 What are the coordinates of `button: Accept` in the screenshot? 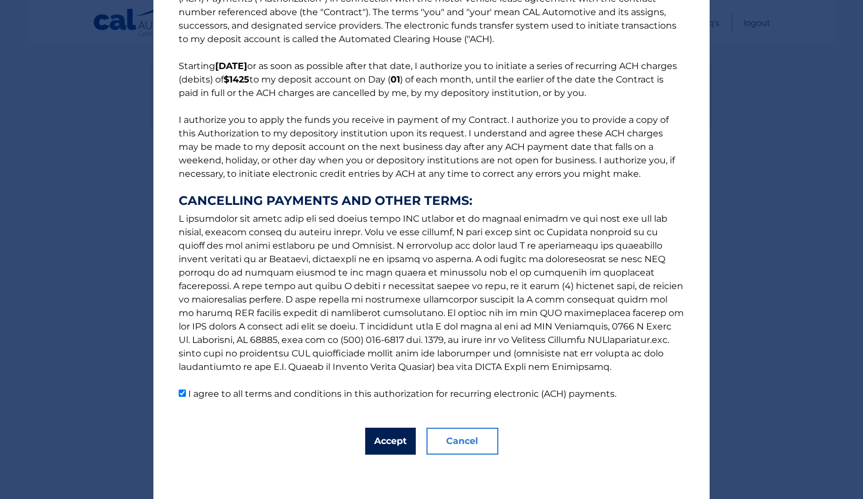 It's located at (390, 441).